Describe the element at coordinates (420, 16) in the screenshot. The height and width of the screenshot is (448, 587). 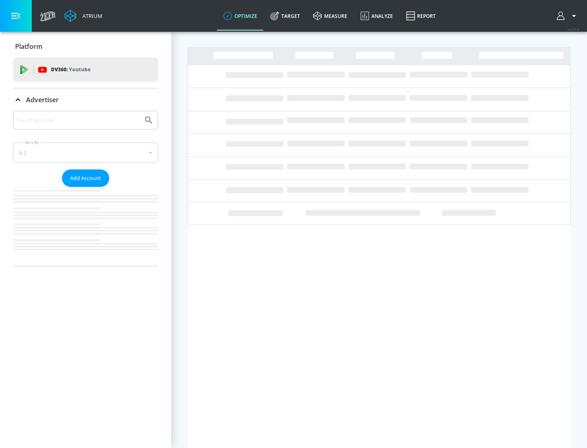
I see `a: Report` at that location.